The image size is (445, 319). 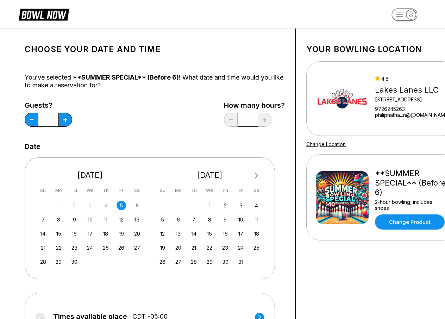 I want to click on div: Choose Saturday, October 18th, 2025, so click(x=256, y=233).